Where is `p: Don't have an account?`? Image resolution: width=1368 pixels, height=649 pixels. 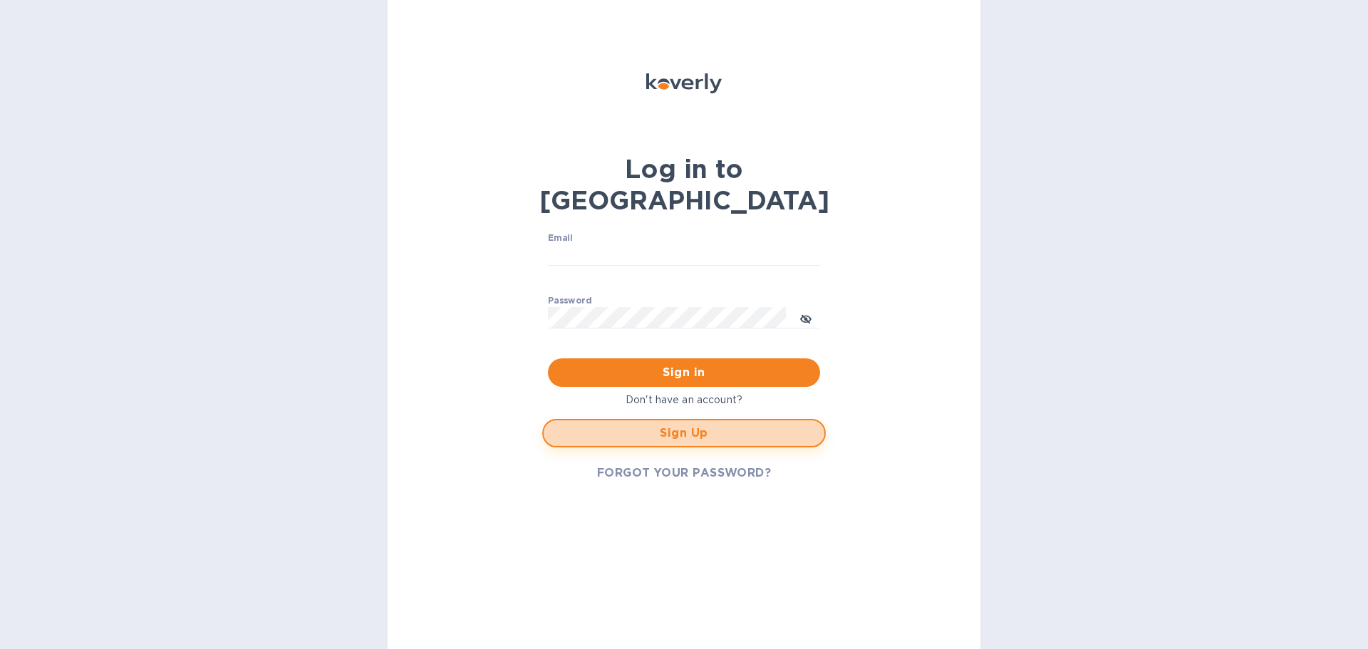
p: Don't have an account? is located at coordinates (684, 400).